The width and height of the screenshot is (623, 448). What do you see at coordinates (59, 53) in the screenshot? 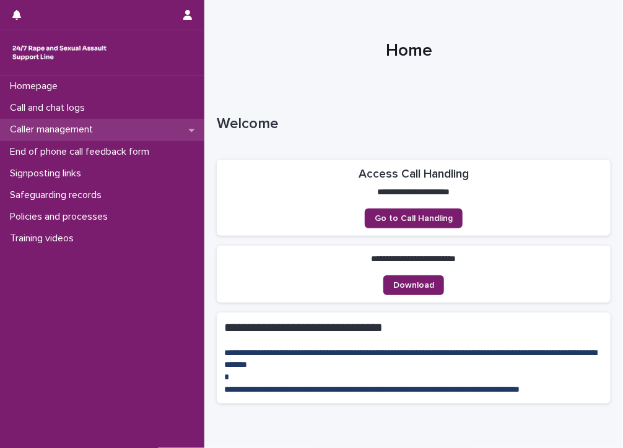
I see `img: rhQMoQhaT3yELyF149Cw` at bounding box center [59, 53].